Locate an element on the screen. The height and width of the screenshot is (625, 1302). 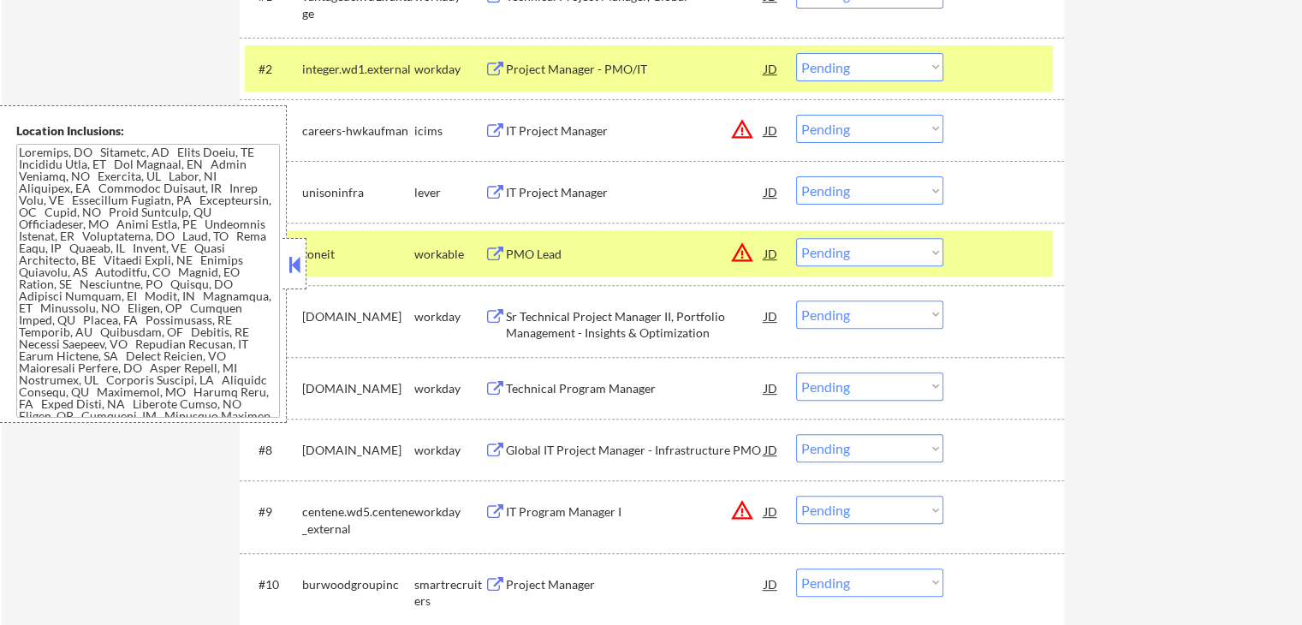
div: #10 is located at coordinates (273, 584).